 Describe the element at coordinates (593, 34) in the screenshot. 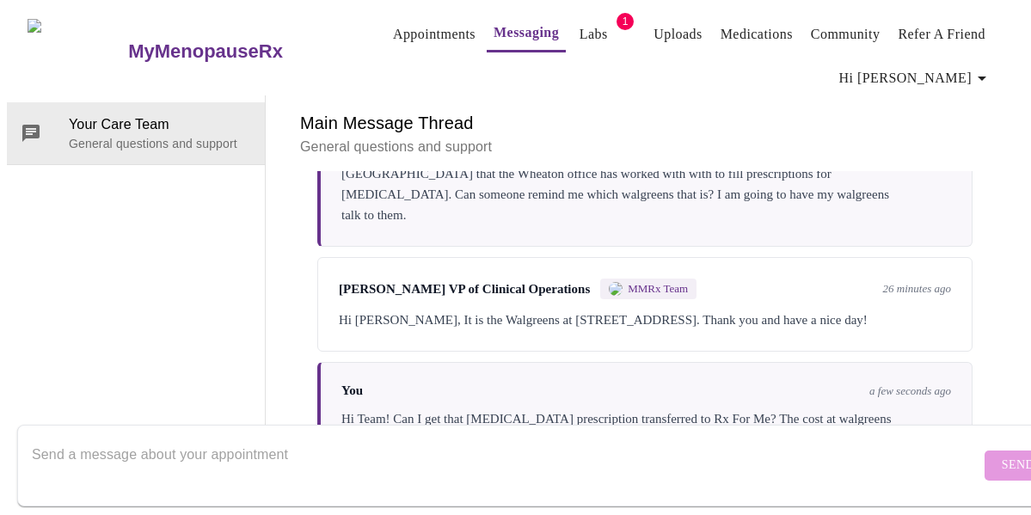

I see `button: Labs` at that location.